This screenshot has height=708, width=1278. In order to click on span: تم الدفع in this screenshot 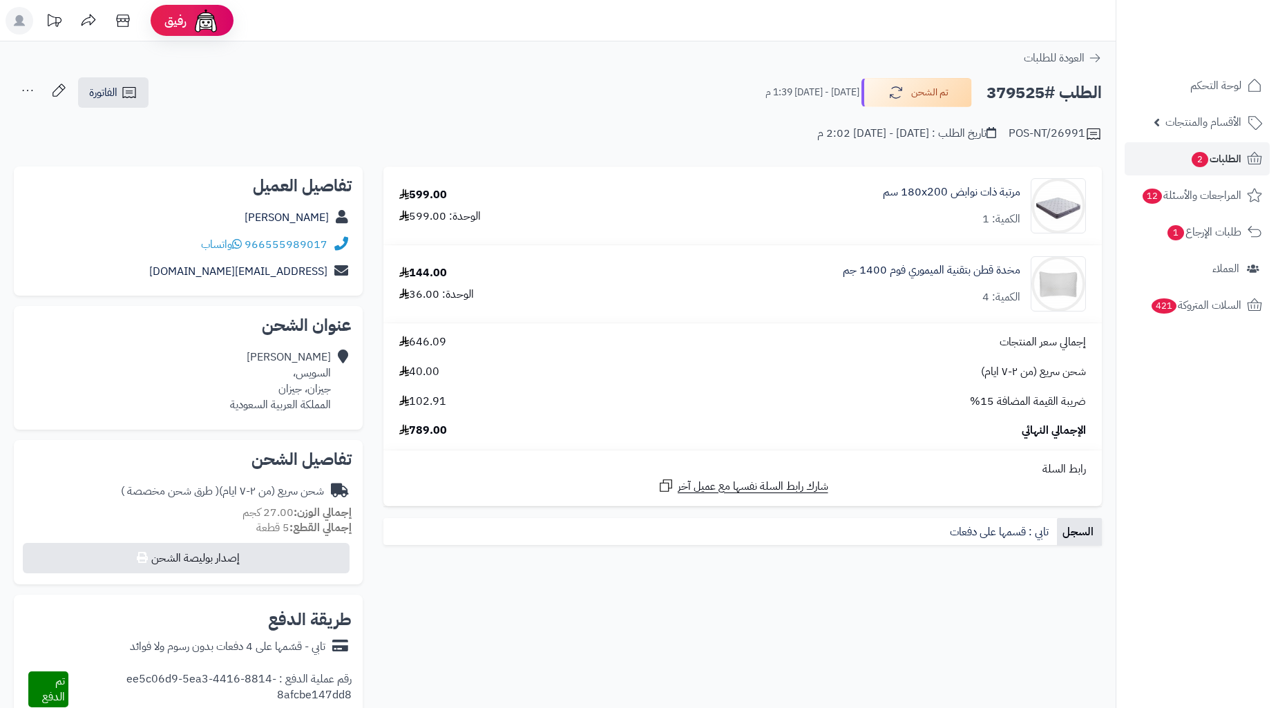, I will do `click(53, 689)`.